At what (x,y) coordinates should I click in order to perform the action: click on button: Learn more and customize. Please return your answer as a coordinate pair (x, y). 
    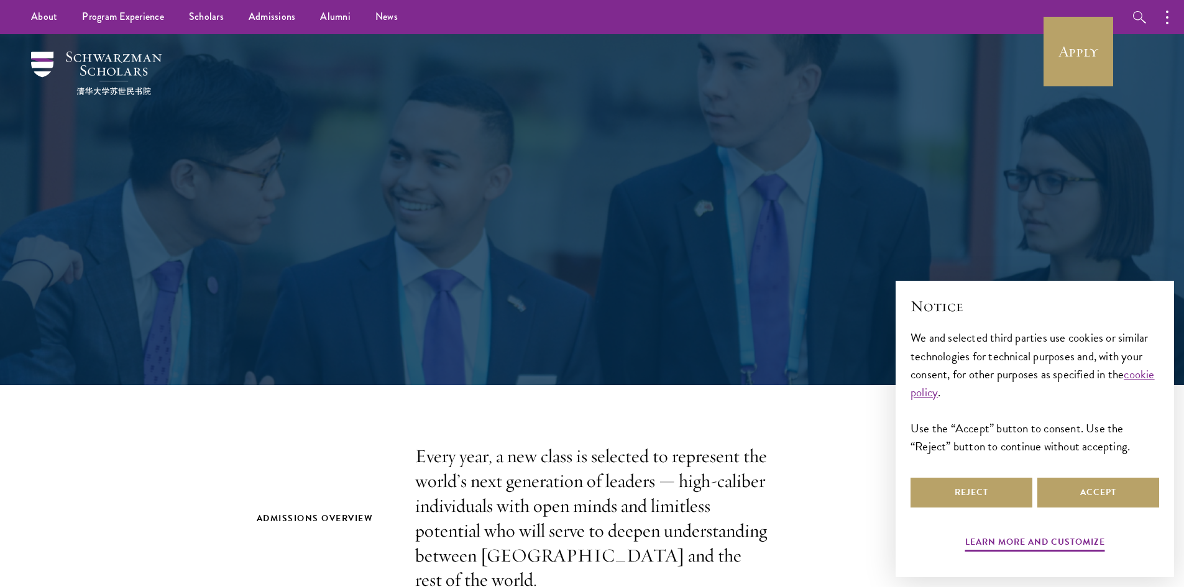
    Looking at the image, I should click on (1035, 544).